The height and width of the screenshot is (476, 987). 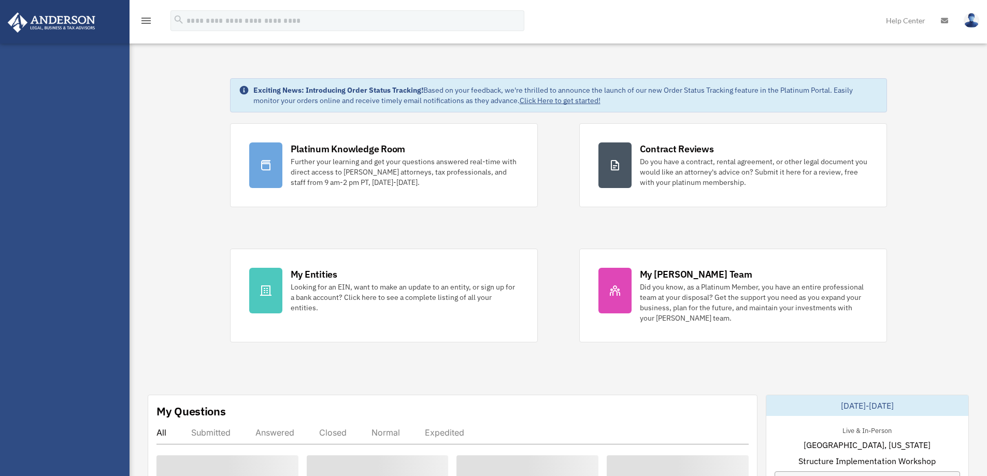 I want to click on div: Live & In-Person, so click(x=867, y=429).